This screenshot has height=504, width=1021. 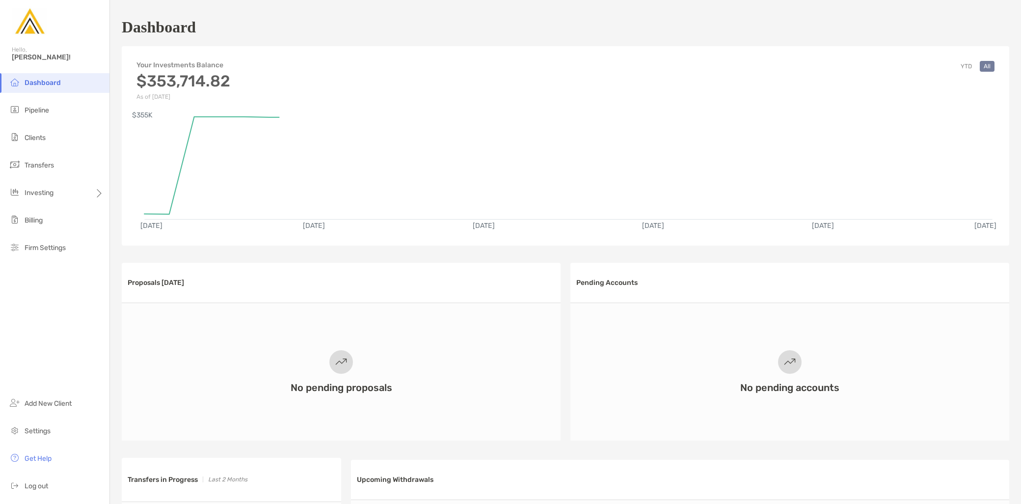 What do you see at coordinates (37, 431) in the screenshot?
I see `span: Settings` at bounding box center [37, 431].